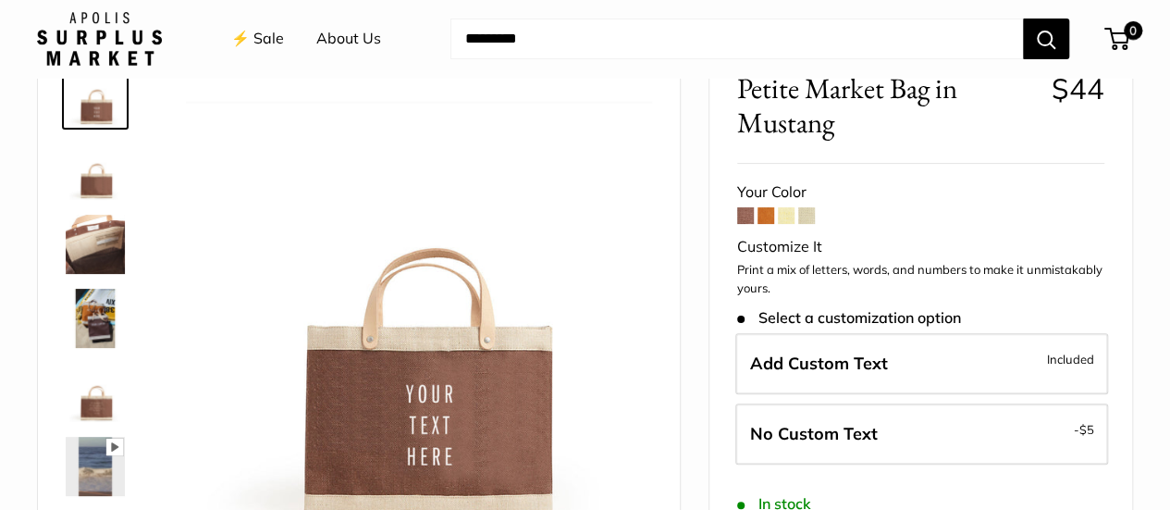  I want to click on span: 0, so click(1133, 31).